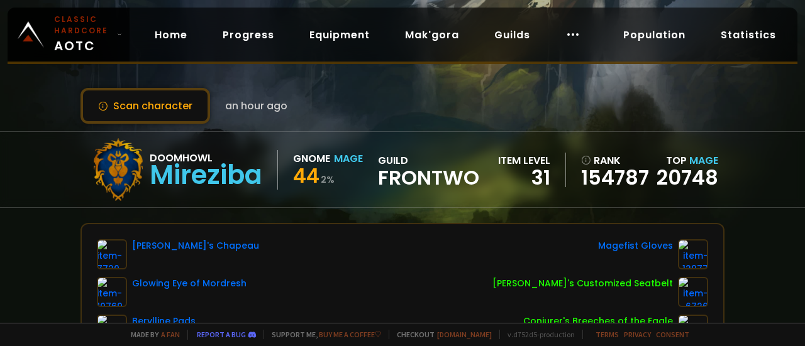 This screenshot has width=805, height=346. I want to click on a: Population, so click(654, 35).